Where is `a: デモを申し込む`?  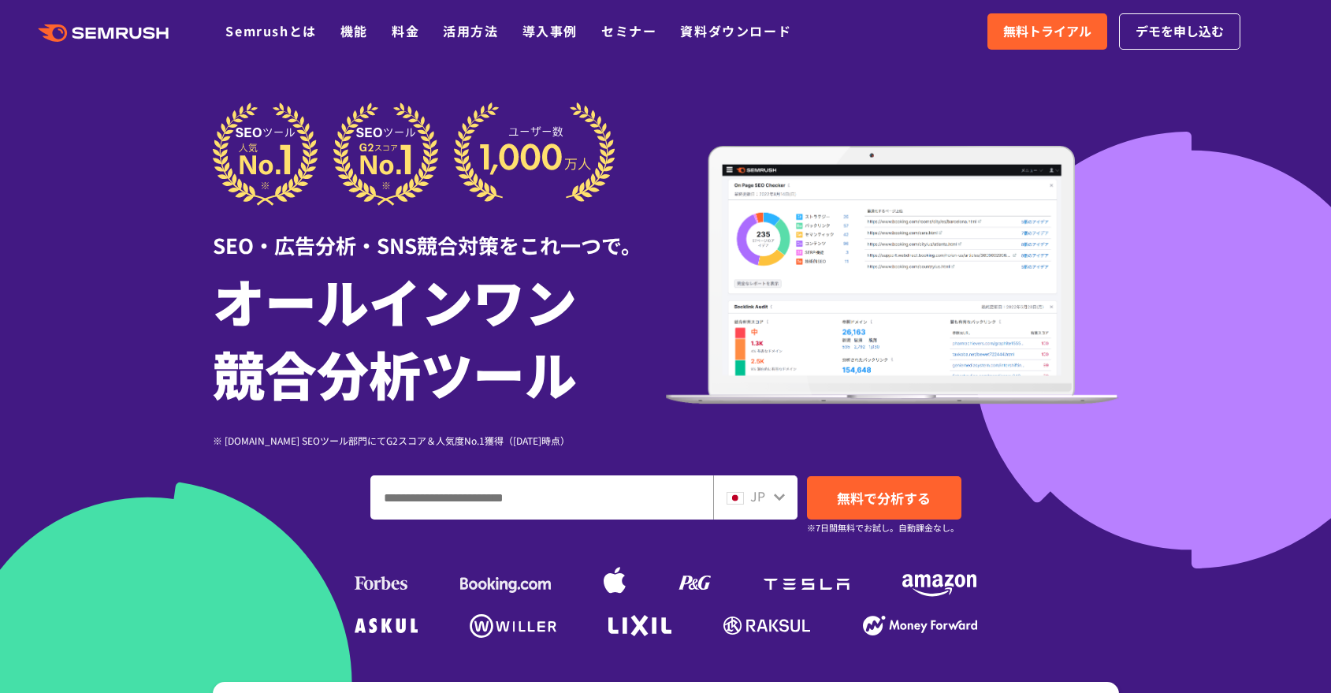 a: デモを申し込む is located at coordinates (1180, 32).